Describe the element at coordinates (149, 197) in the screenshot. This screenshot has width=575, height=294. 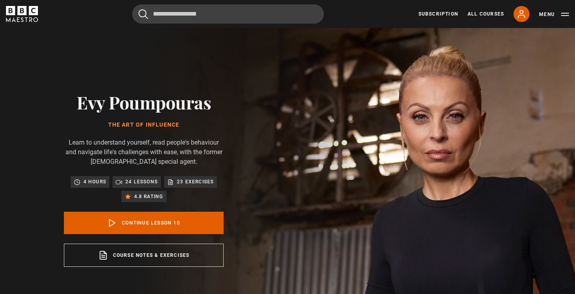
I see `p: 4.8 rating` at that location.